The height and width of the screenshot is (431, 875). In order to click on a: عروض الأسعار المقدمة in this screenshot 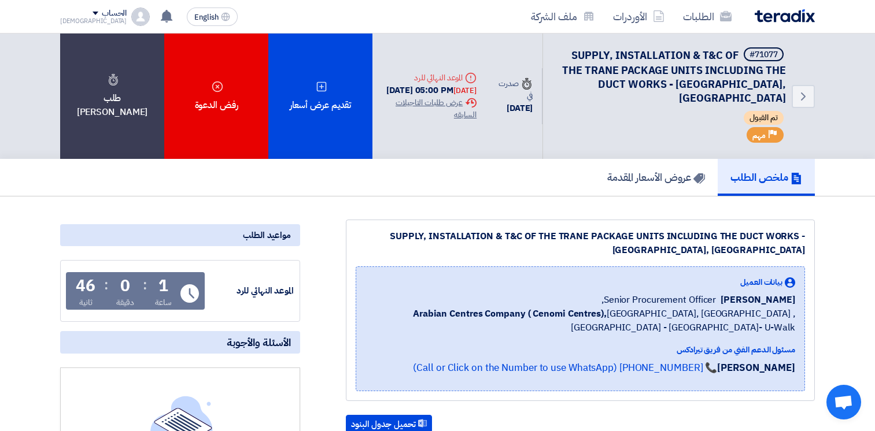, I will do `click(656, 177)`.